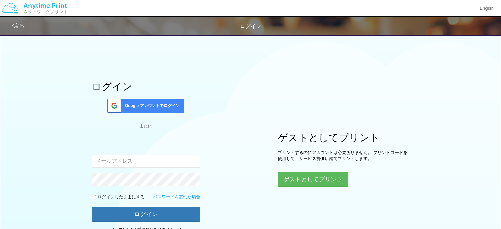 This screenshot has width=501, height=229. Describe the element at coordinates (121, 197) in the screenshot. I see `p: ログインしたままにする` at that location.